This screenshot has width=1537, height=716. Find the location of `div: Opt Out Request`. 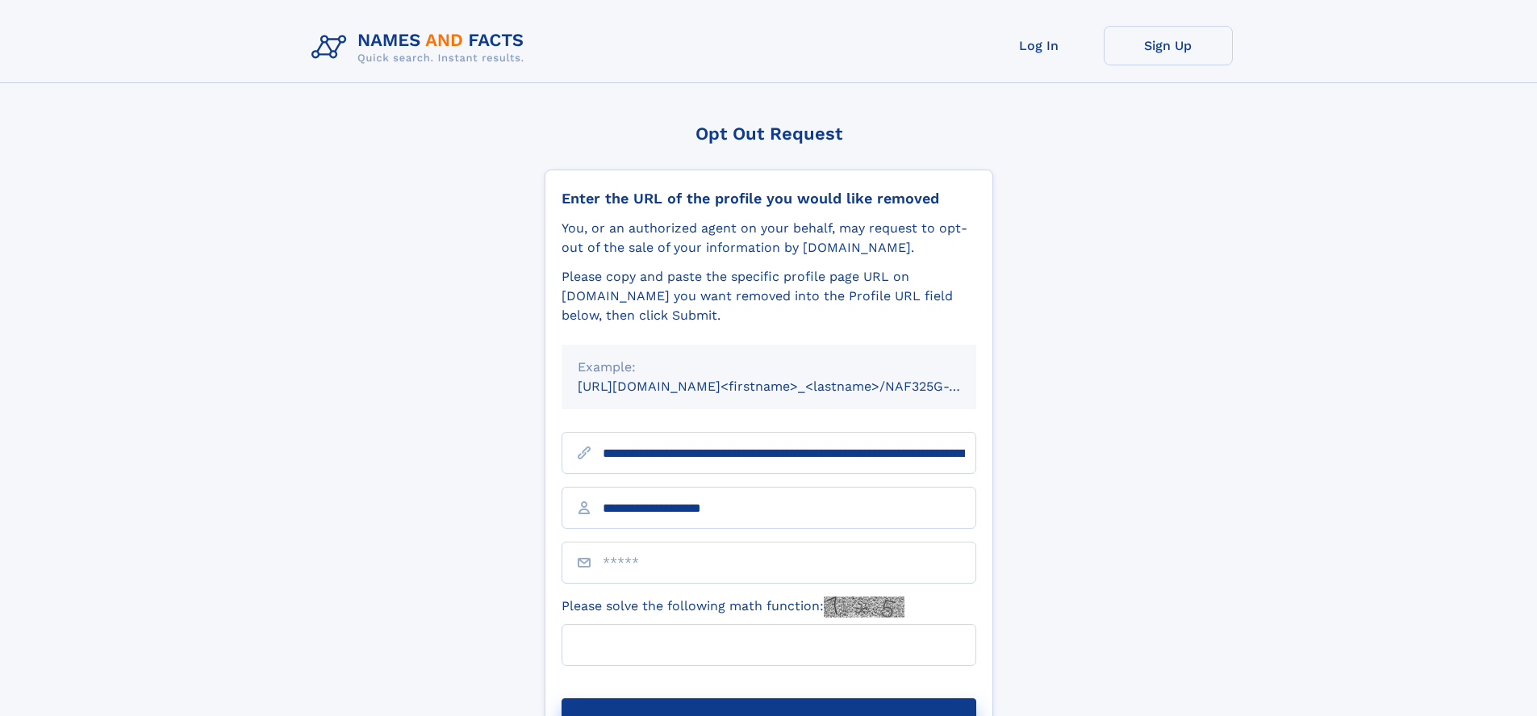

div: Opt Out Request is located at coordinates (769, 133).